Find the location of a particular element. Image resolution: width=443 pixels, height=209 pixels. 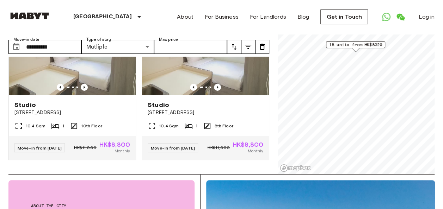

a: Get in Touch is located at coordinates (344, 17).